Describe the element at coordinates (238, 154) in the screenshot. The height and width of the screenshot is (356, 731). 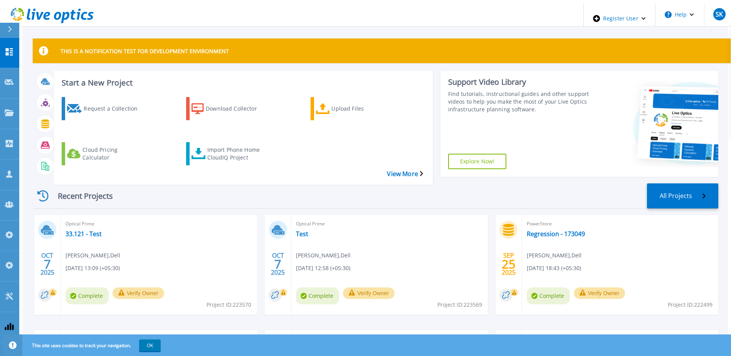
I see `div: Import Phone Home CloudIQ Project` at that location.